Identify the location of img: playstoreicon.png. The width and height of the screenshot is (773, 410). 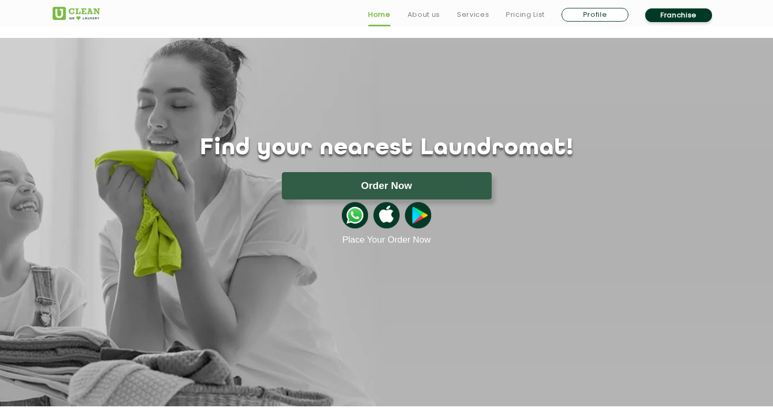
(418, 215).